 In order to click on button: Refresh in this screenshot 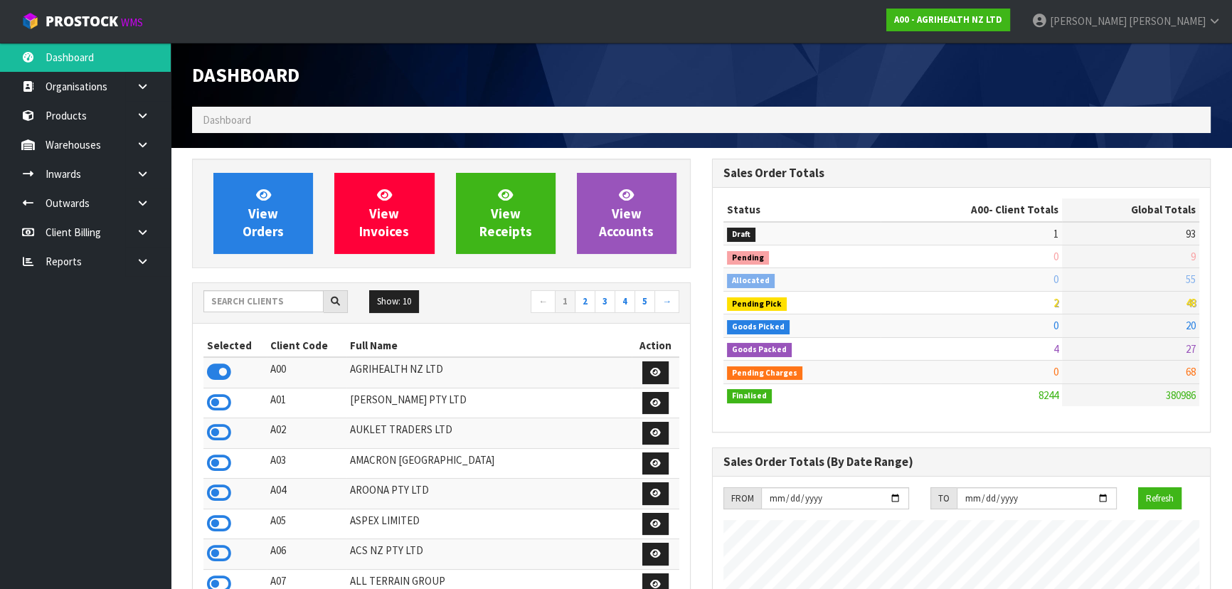, I will do `click(1160, 499)`.